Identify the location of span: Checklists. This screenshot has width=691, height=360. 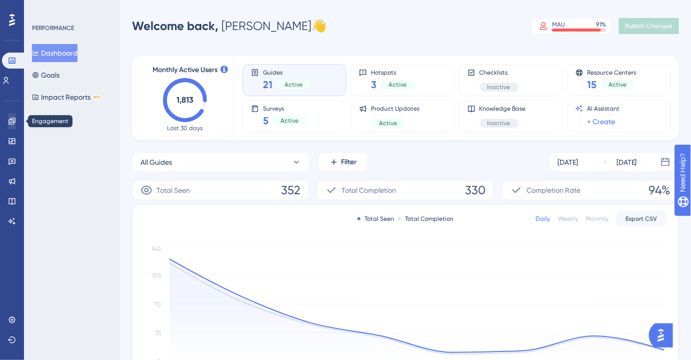
(499, 73).